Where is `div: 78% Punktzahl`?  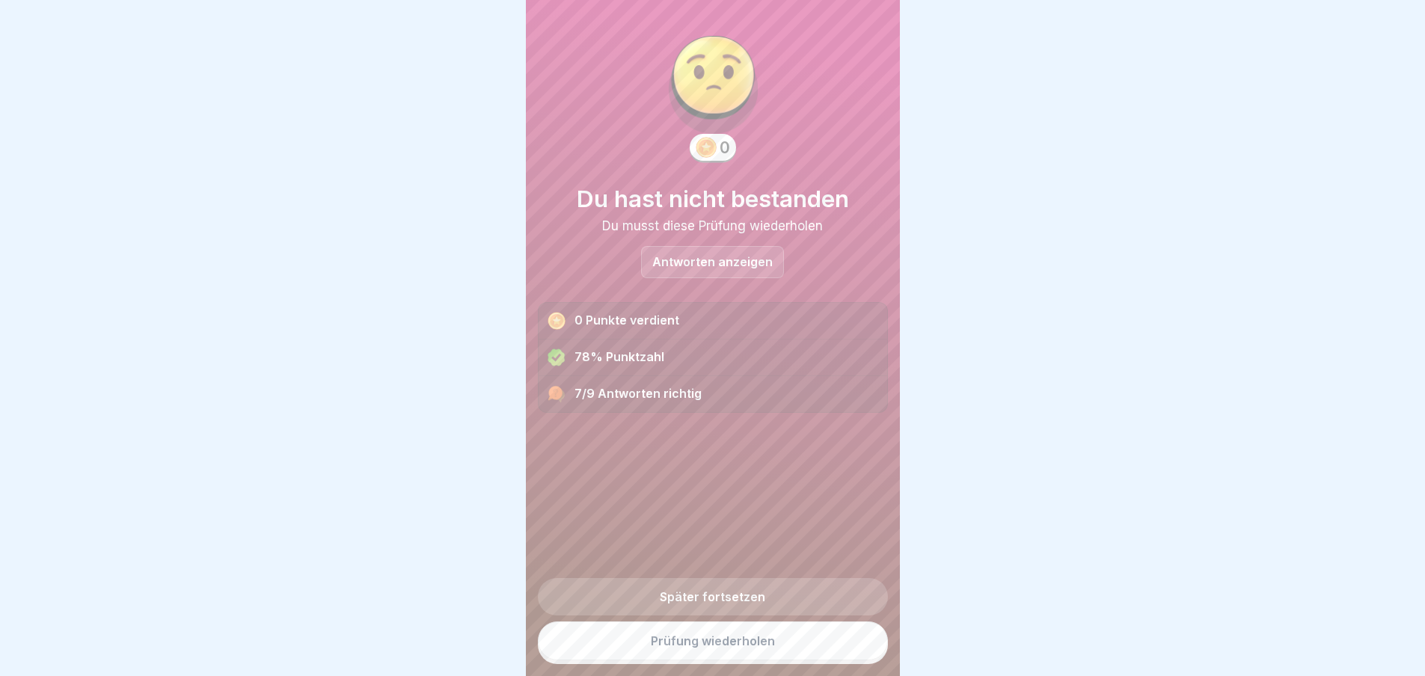 div: 78% Punktzahl is located at coordinates (713, 357).